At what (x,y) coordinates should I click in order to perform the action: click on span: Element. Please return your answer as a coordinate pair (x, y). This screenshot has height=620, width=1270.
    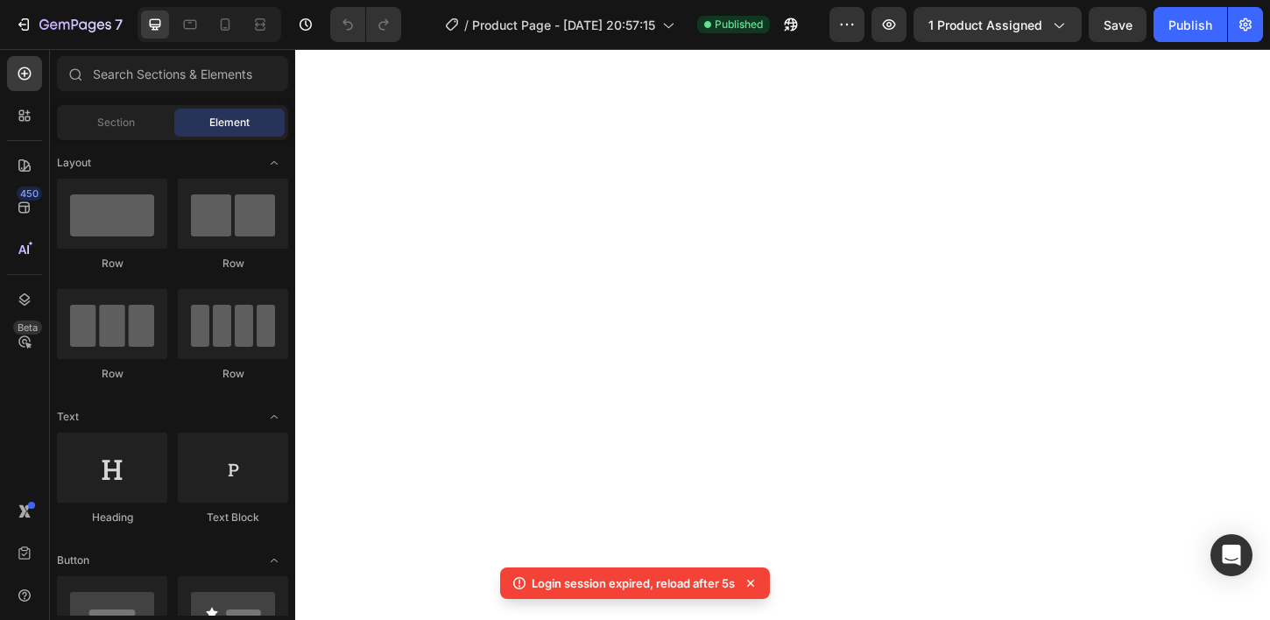
    Looking at the image, I should click on (229, 123).